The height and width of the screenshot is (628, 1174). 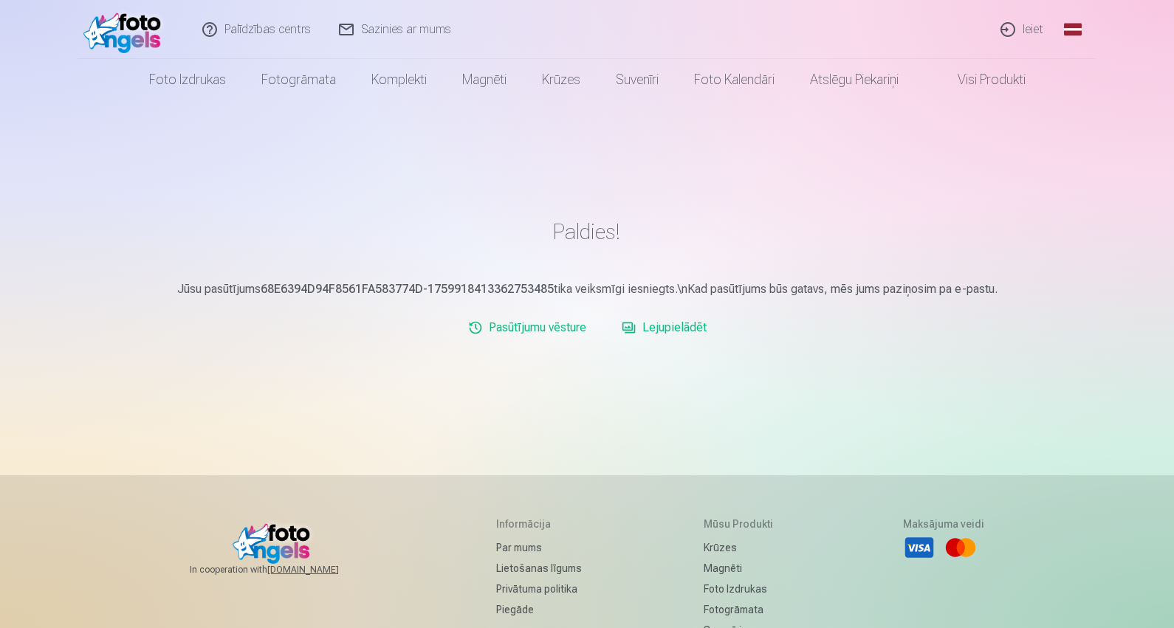 I want to click on a: Lietošanas līgums, so click(x=539, y=568).